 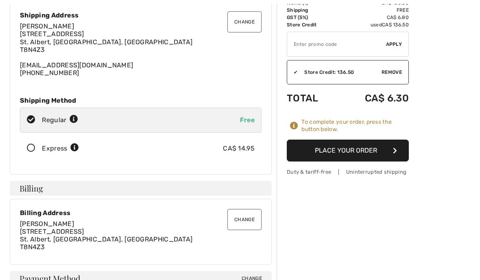 What do you see at coordinates (355, 126) in the screenshot?
I see `div: To complete your order, press the button below.` at bounding box center [355, 126].